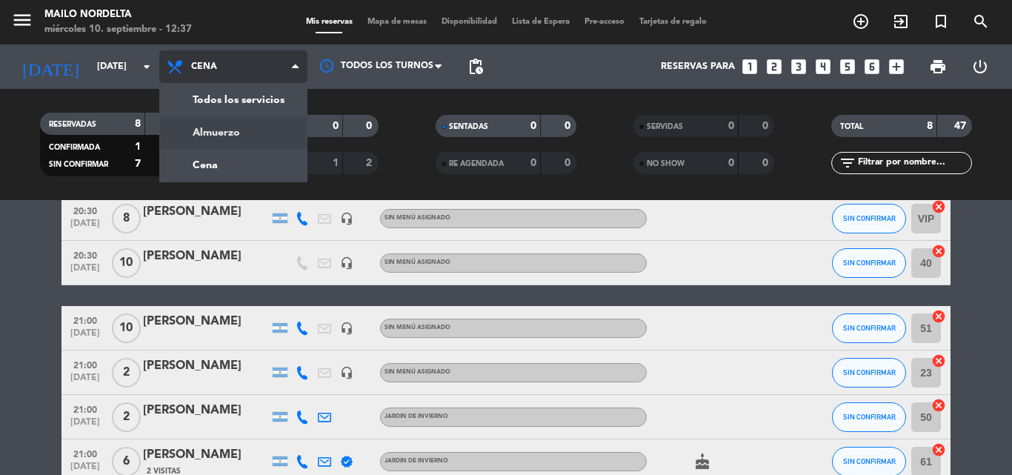  I want to click on i: cake, so click(702, 462).